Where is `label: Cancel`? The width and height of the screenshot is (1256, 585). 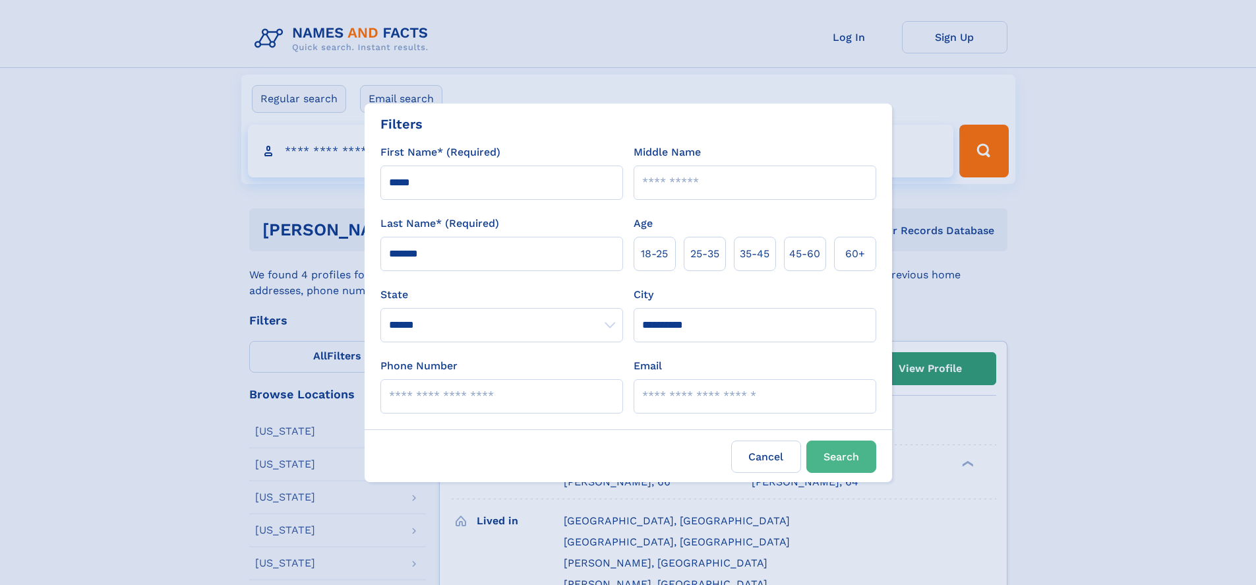
label: Cancel is located at coordinates (766, 456).